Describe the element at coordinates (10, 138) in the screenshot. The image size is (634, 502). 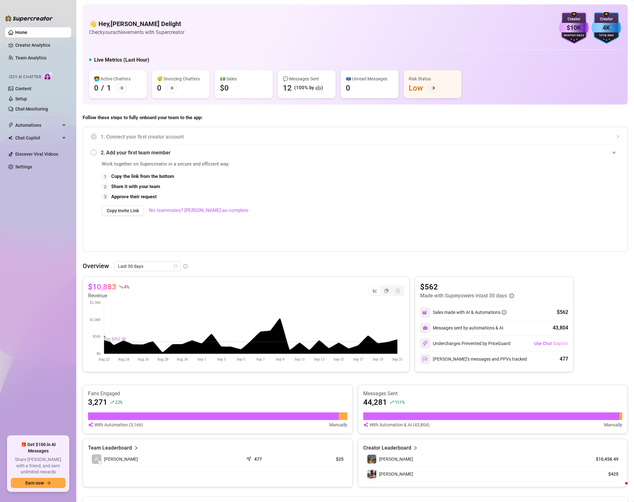
I see `img: Chat Copilot` at that location.